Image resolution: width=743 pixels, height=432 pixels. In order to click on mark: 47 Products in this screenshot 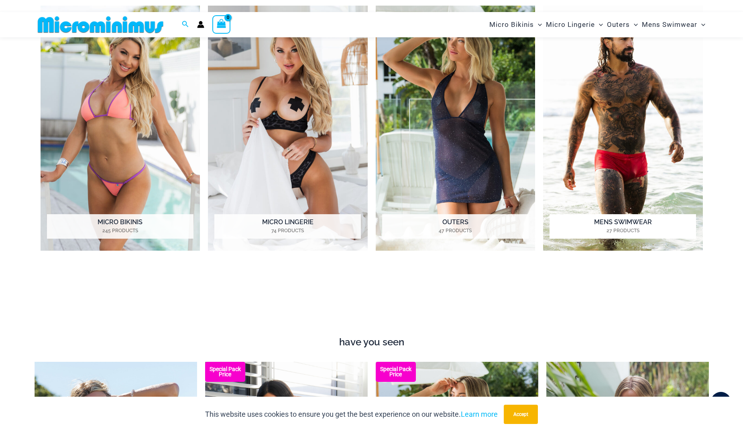, I will do `click(455, 231)`.